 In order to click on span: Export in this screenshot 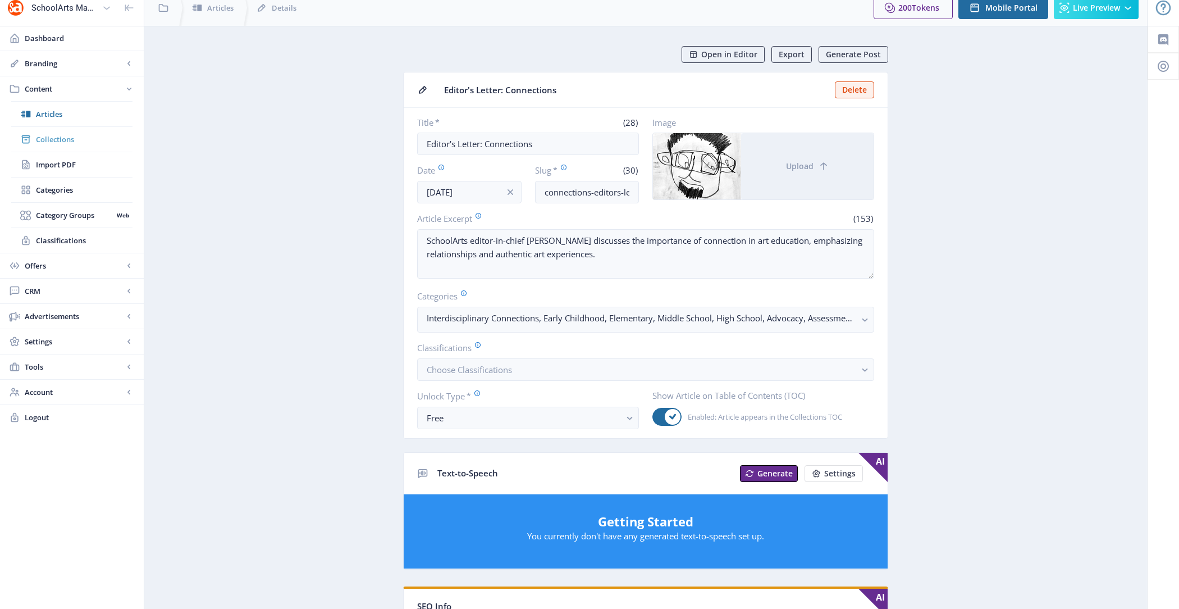, I will do `click(792, 54)`.